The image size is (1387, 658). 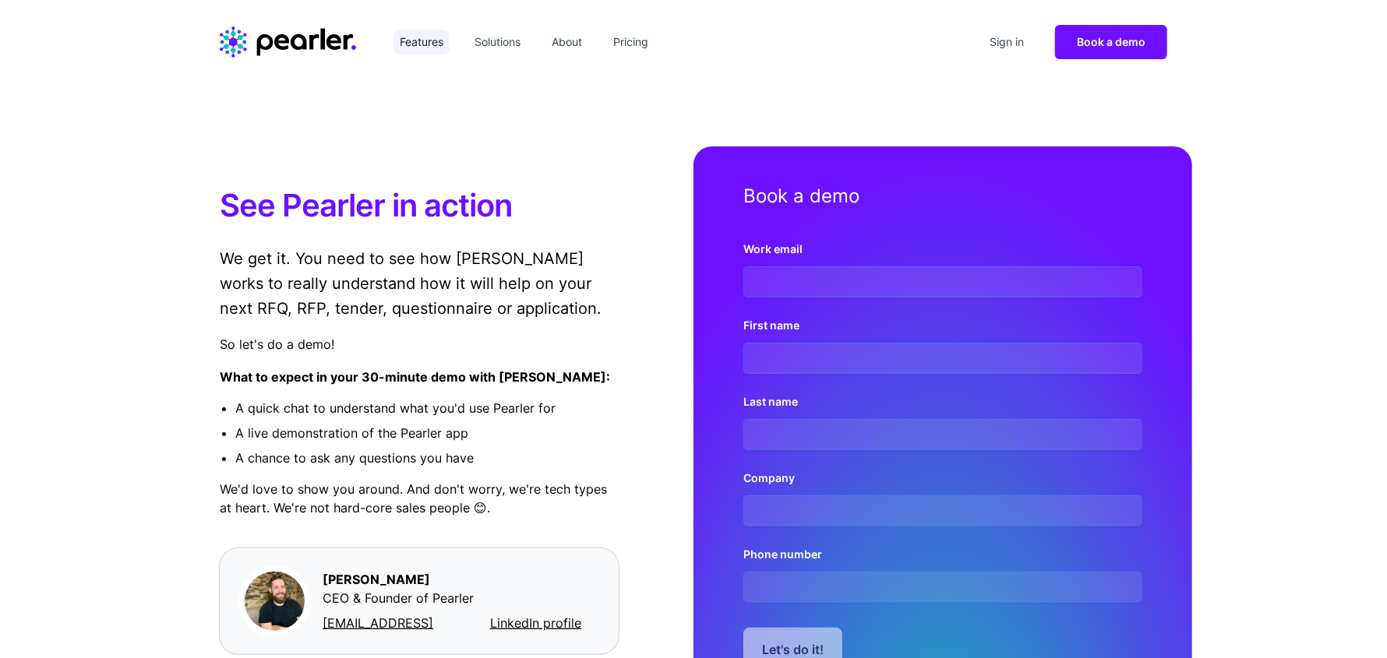 I want to click on a: Solutions, so click(x=497, y=42).